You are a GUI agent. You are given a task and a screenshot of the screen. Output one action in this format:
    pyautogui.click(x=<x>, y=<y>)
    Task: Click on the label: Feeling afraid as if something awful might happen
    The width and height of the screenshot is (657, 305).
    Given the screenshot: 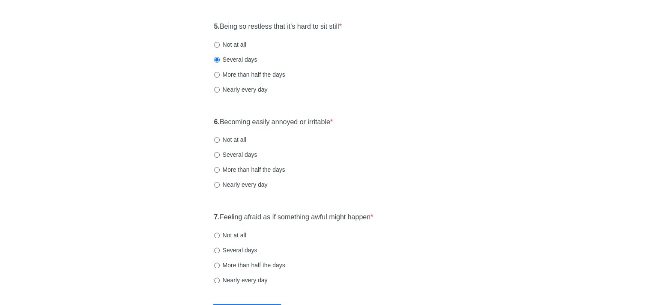 What is the action you would take?
    pyautogui.click(x=294, y=217)
    